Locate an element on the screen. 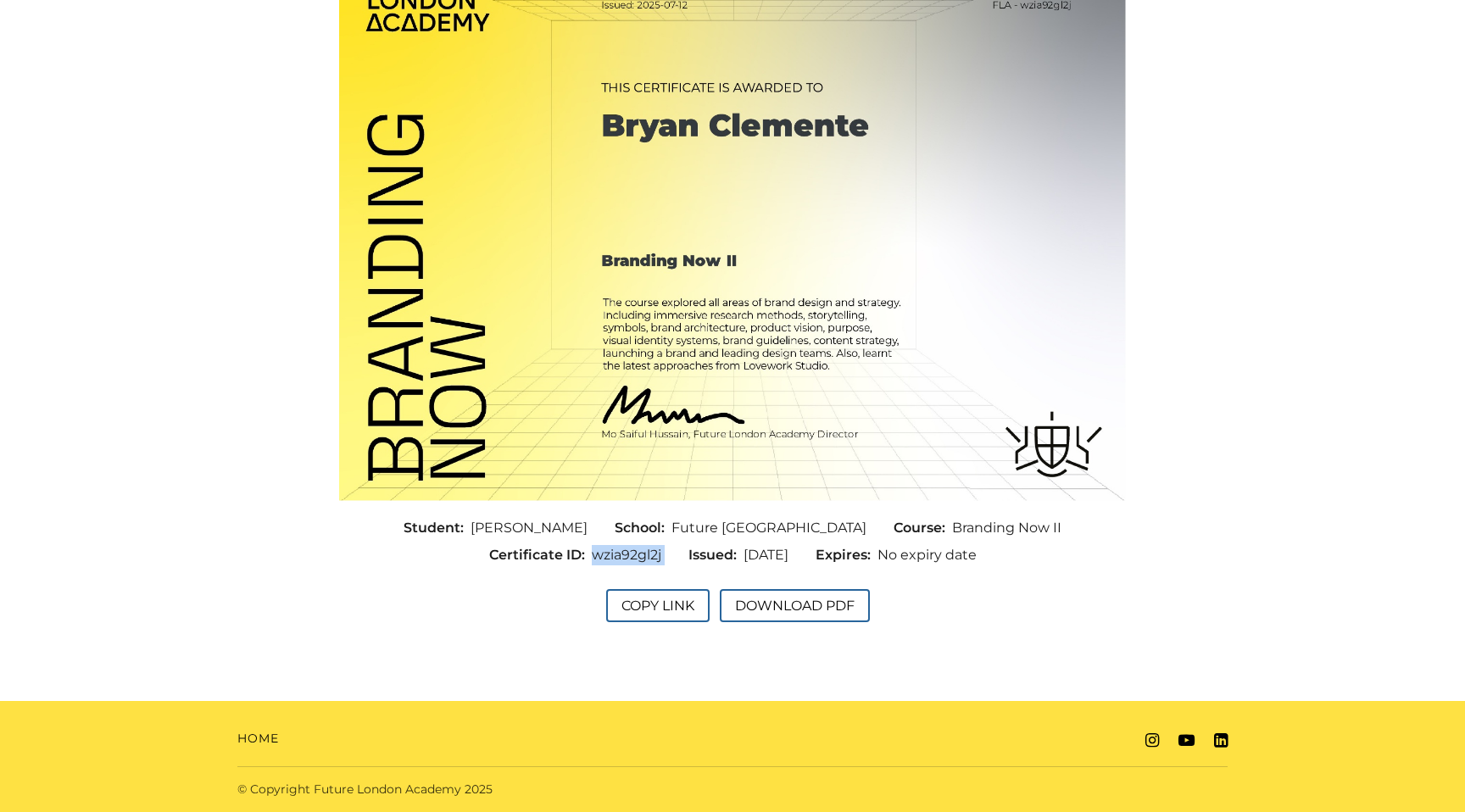 This screenshot has width=1465, height=812. button: Copy Link is located at coordinates (658, 605).